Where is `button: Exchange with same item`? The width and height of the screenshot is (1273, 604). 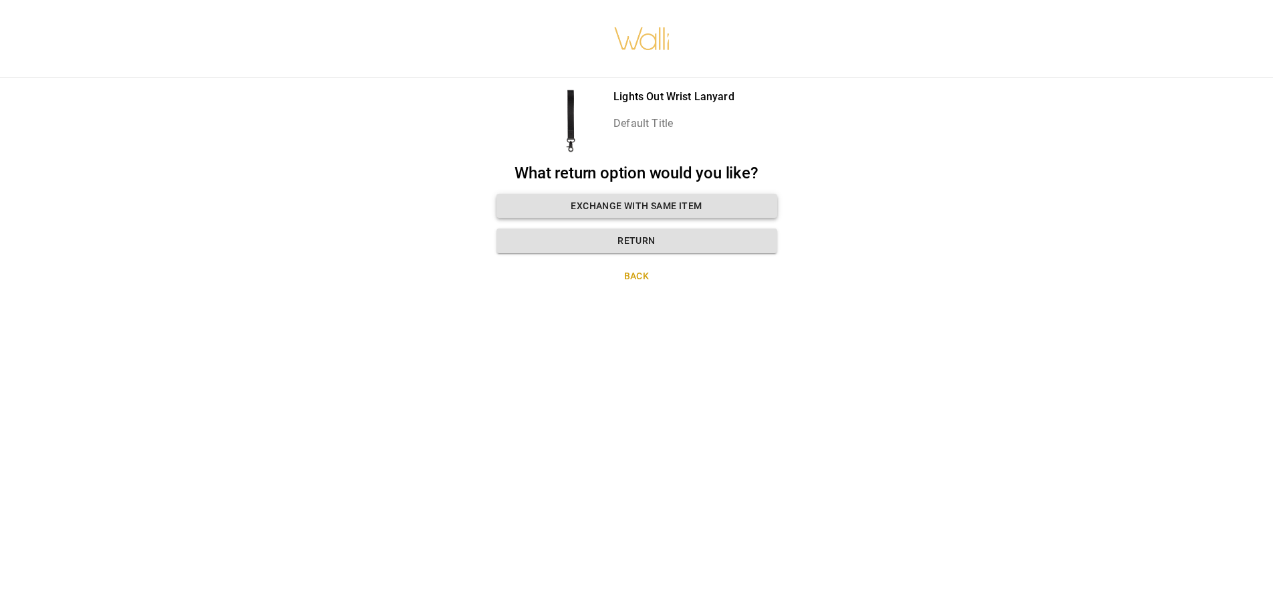
button: Exchange with same item is located at coordinates (637, 206).